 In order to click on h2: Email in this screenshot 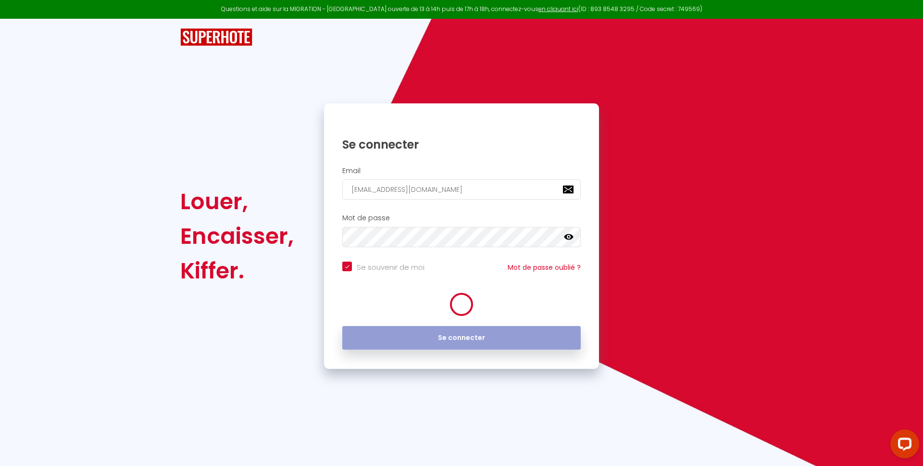, I will do `click(461, 171)`.